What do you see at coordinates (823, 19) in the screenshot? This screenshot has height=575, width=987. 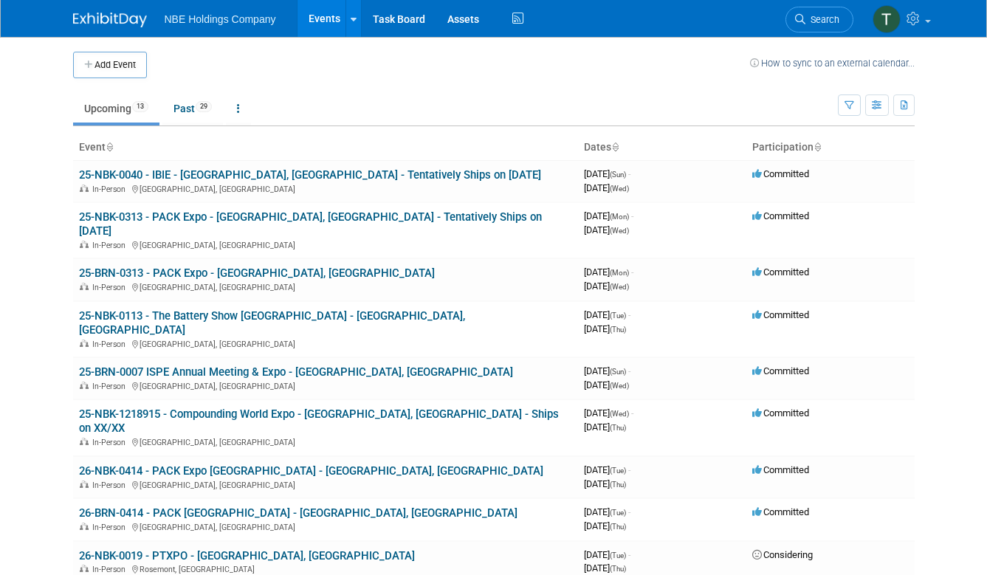 I see `span: Search` at bounding box center [823, 19].